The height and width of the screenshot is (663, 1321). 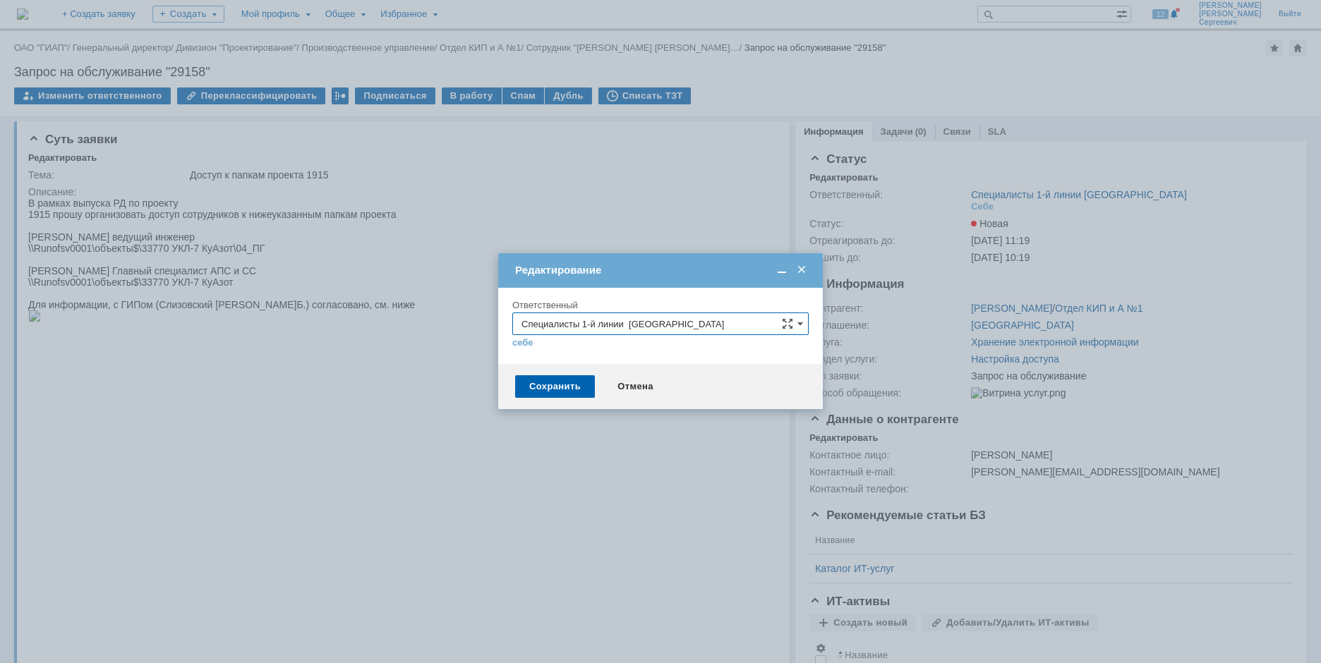 I want to click on a: себе, so click(x=523, y=343).